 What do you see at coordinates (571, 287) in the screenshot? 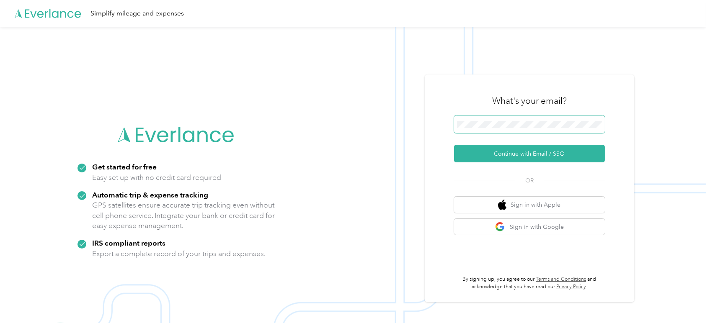
I see `a: Privacy Policy` at bounding box center [571, 287].